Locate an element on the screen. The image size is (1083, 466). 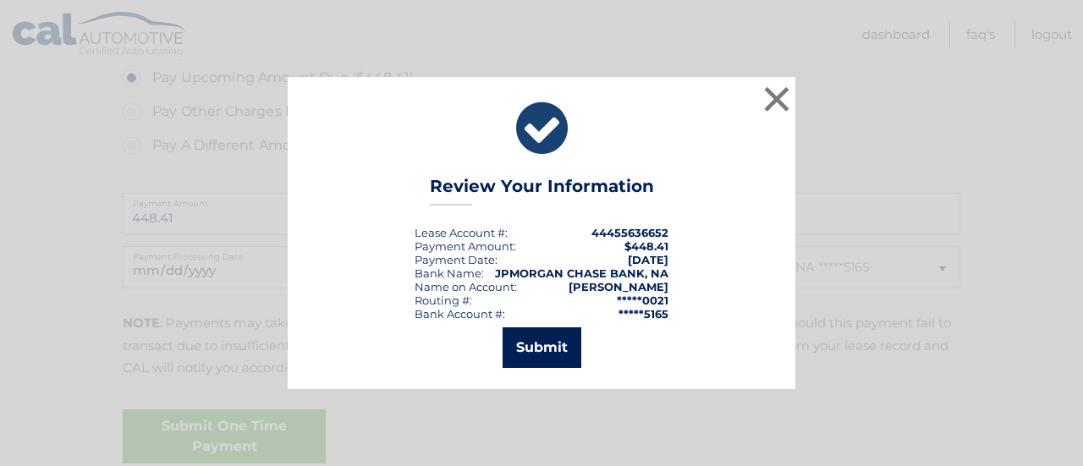
div: Lease Account #: is located at coordinates (461, 233).